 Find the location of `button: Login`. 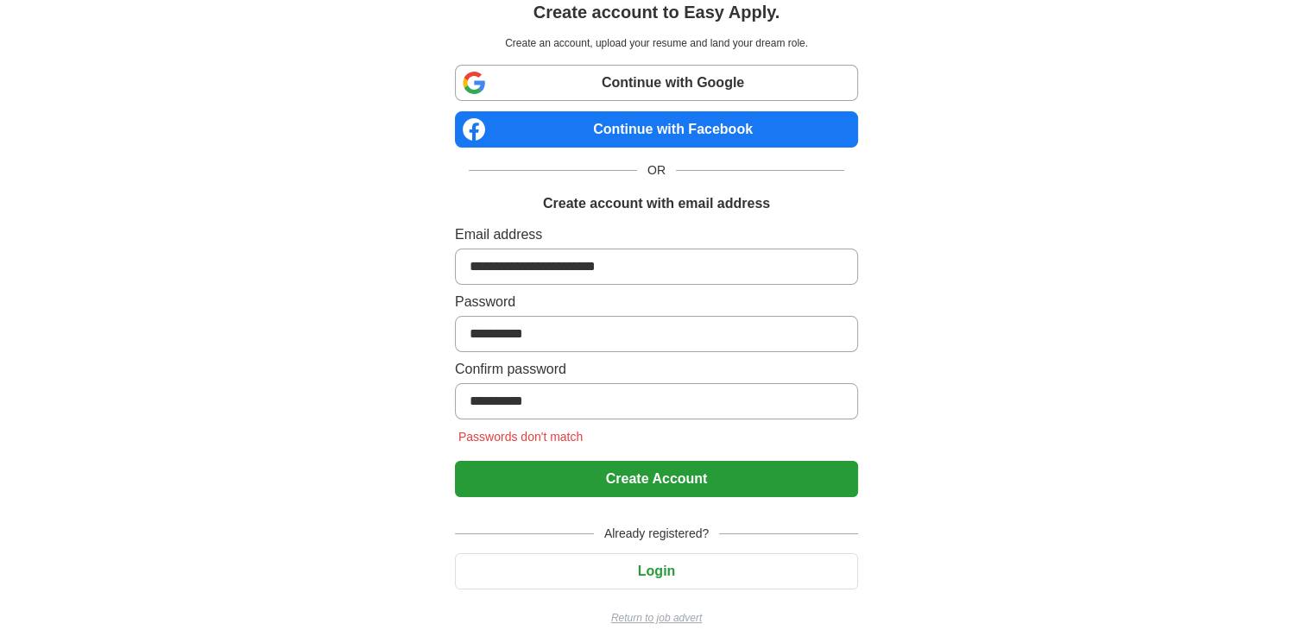

button: Login is located at coordinates (656, 571).